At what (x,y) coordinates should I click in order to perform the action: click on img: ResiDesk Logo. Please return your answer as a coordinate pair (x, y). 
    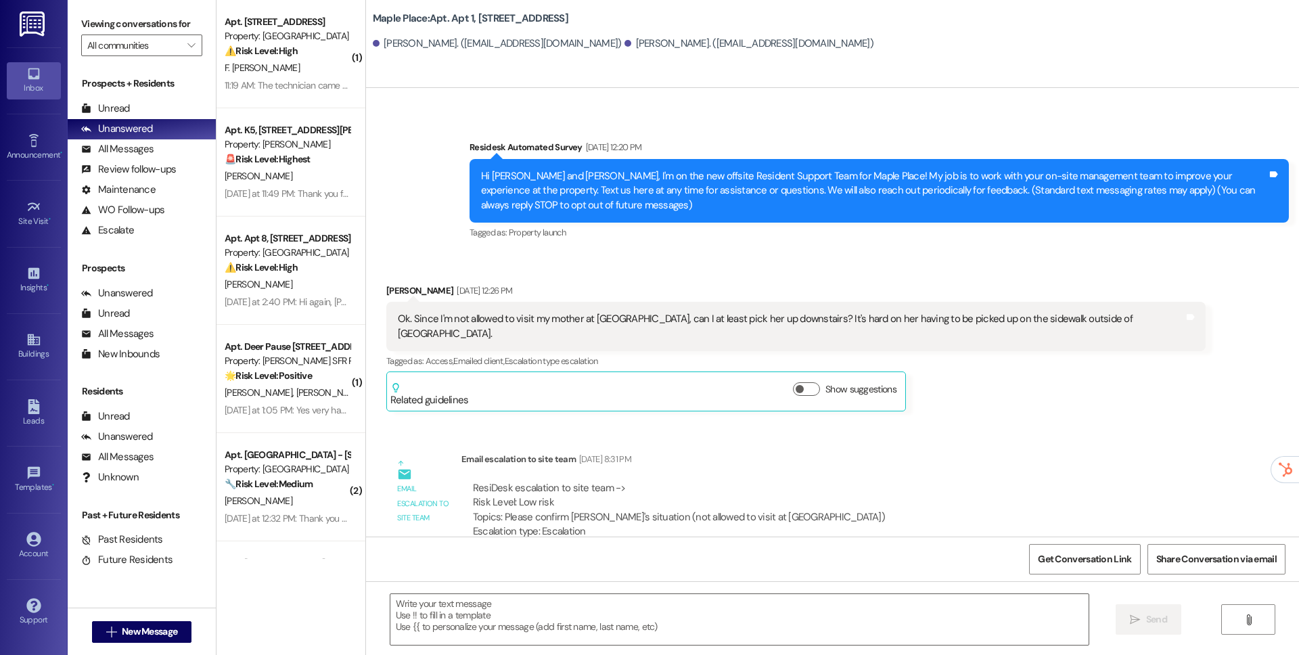
    Looking at the image, I should click on (33, 24).